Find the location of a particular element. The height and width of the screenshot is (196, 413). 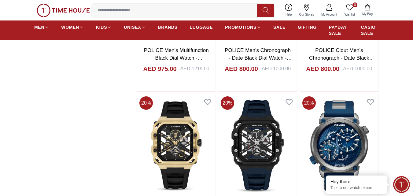

a: POLICE Men's Chronograph - Date Black Dial Watch - PEWGO0052402-SET is located at coordinates (258, 58).